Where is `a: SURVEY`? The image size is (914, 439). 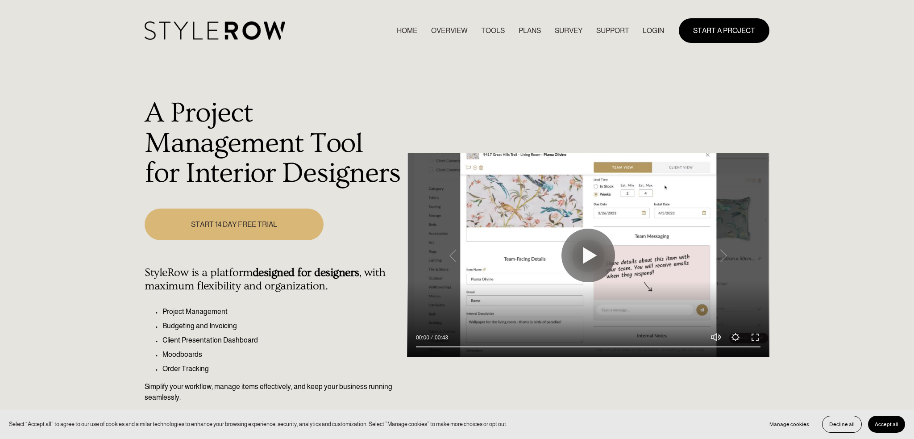 a: SURVEY is located at coordinates (568, 30).